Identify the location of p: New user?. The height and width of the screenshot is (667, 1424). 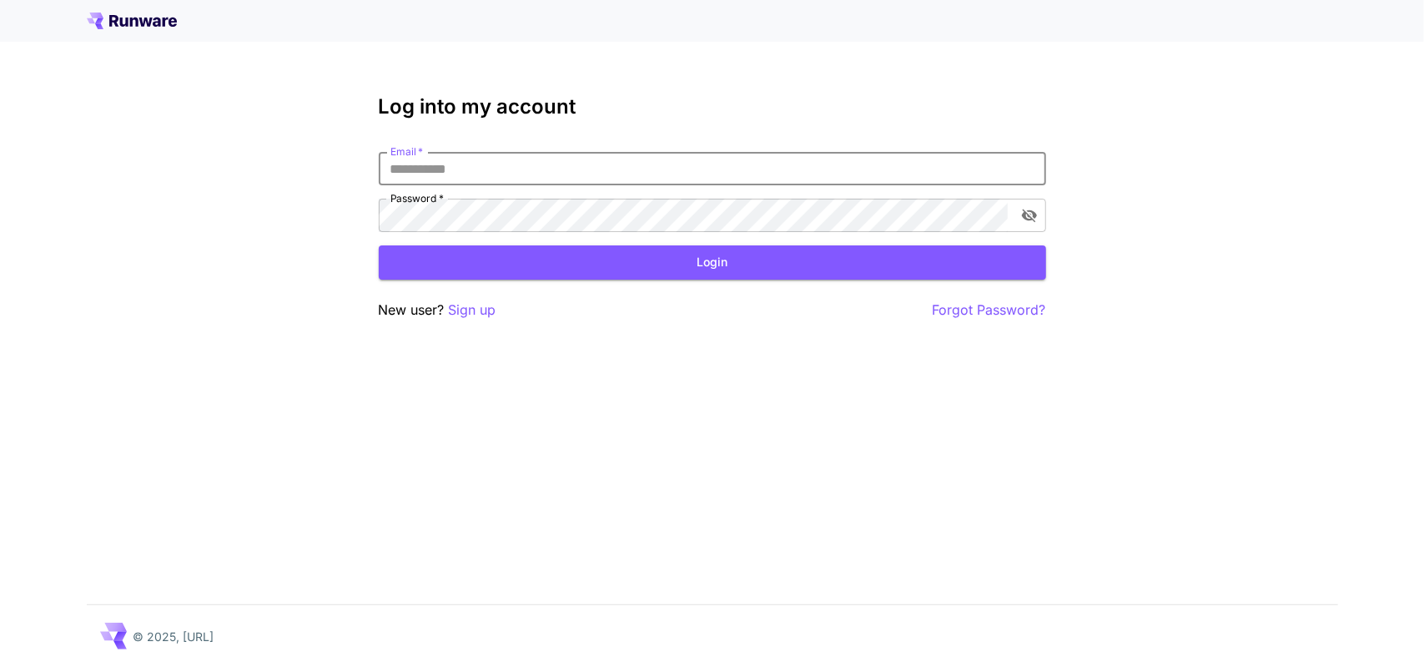
(437, 310).